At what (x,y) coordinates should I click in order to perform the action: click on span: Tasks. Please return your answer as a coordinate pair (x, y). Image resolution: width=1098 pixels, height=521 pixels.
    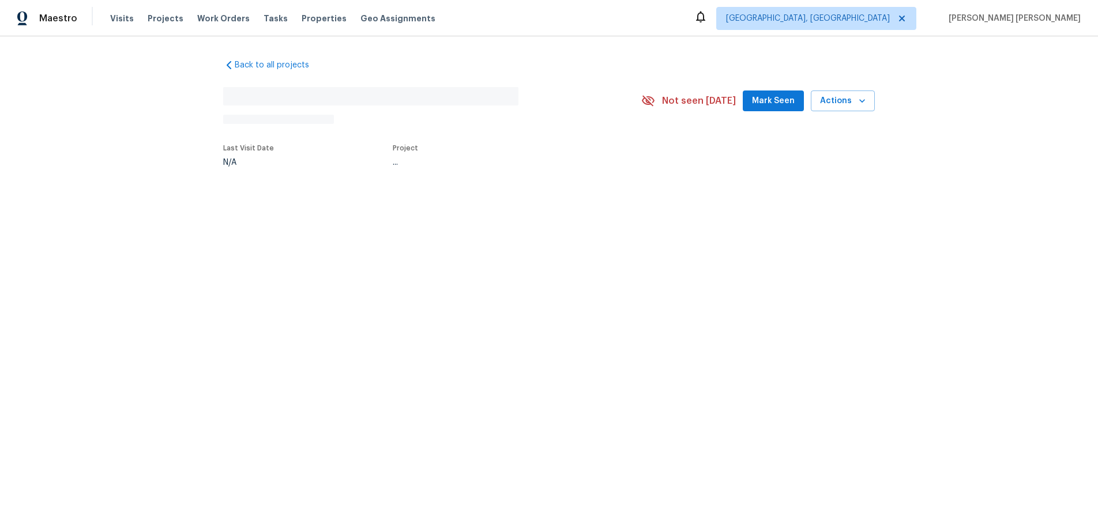
    Looking at the image, I should click on (276, 18).